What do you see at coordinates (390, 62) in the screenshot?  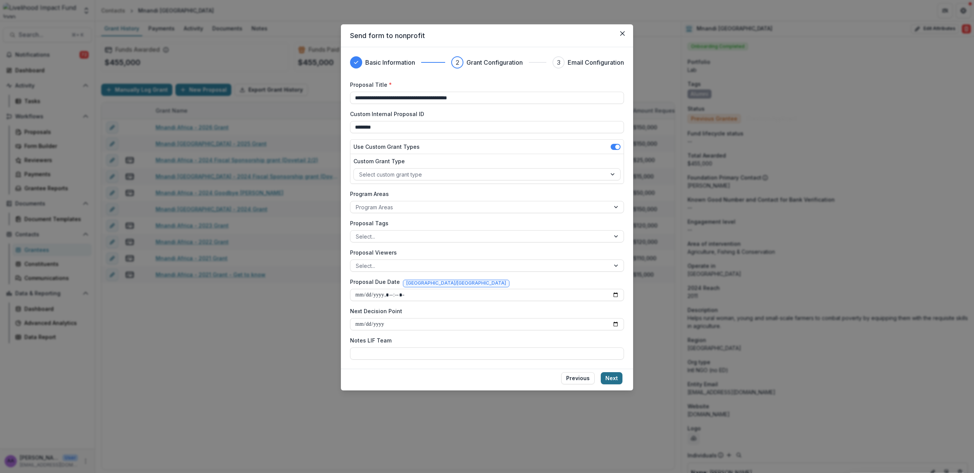 I see `h3: Basic Information` at bounding box center [390, 62].